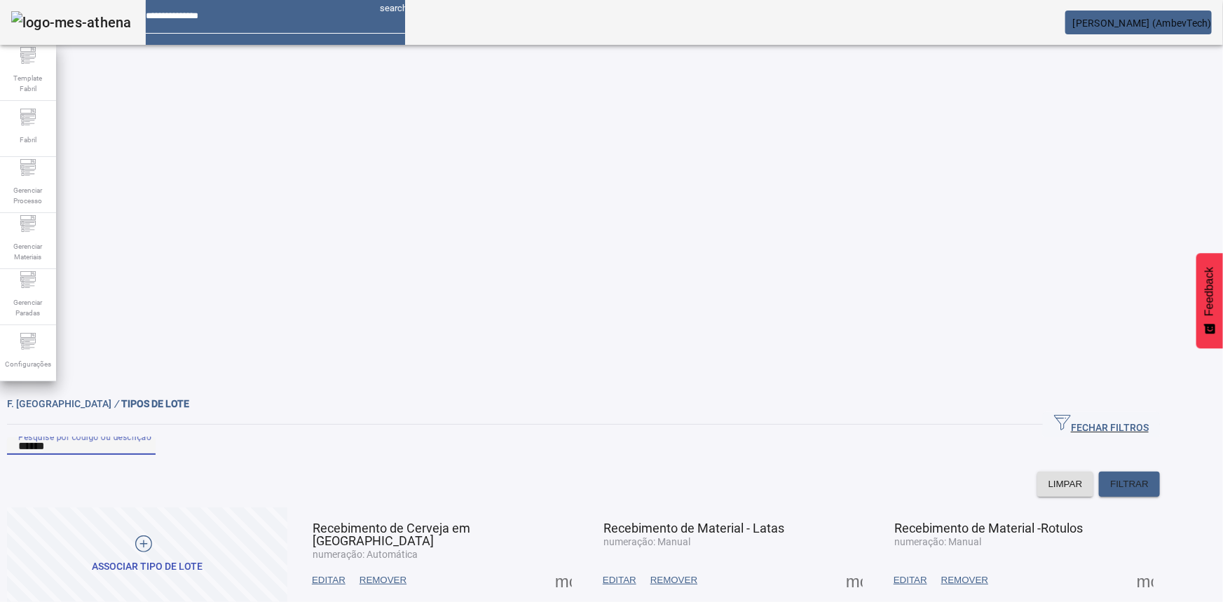 This screenshot has height=602, width=1223. What do you see at coordinates (28, 139) in the screenshot?
I see `span: Fabril` at bounding box center [28, 139].